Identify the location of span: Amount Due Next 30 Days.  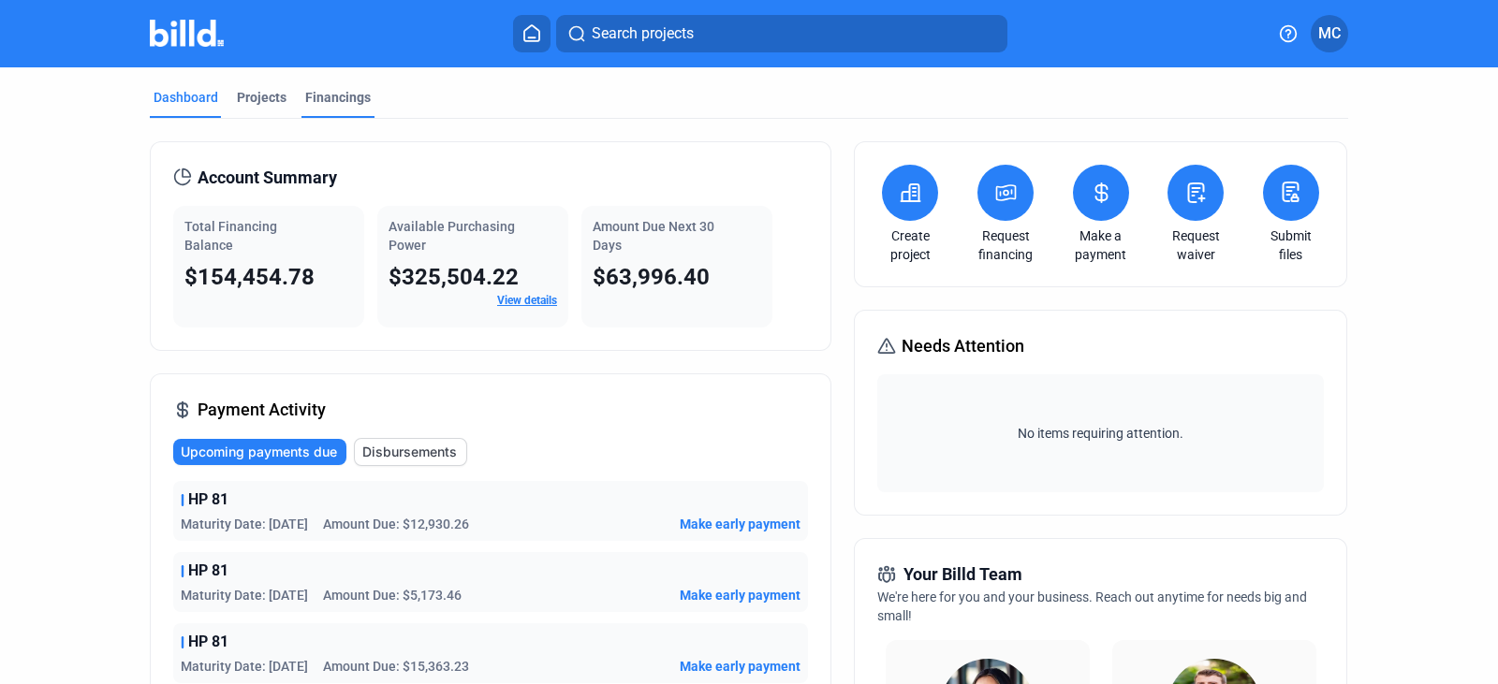
(654, 236).